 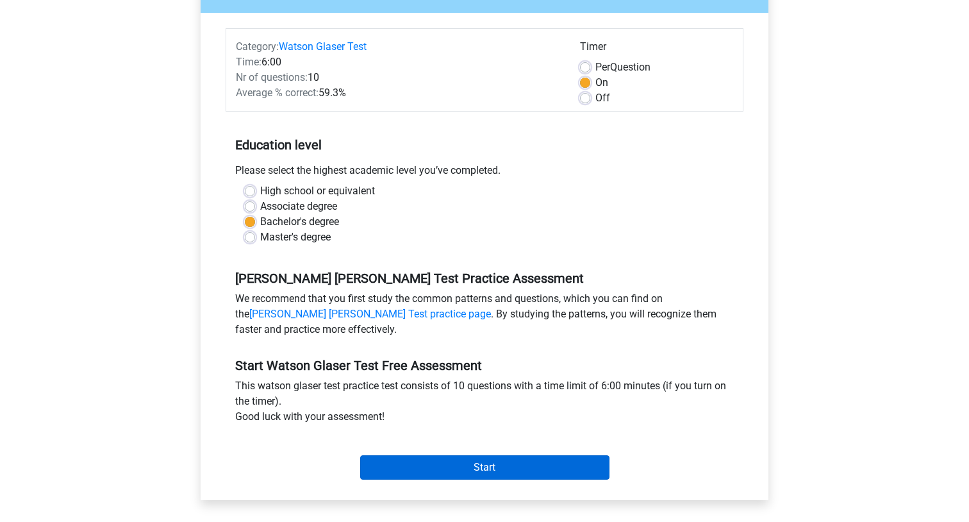 I want to click on h5: Education level, so click(x=484, y=145).